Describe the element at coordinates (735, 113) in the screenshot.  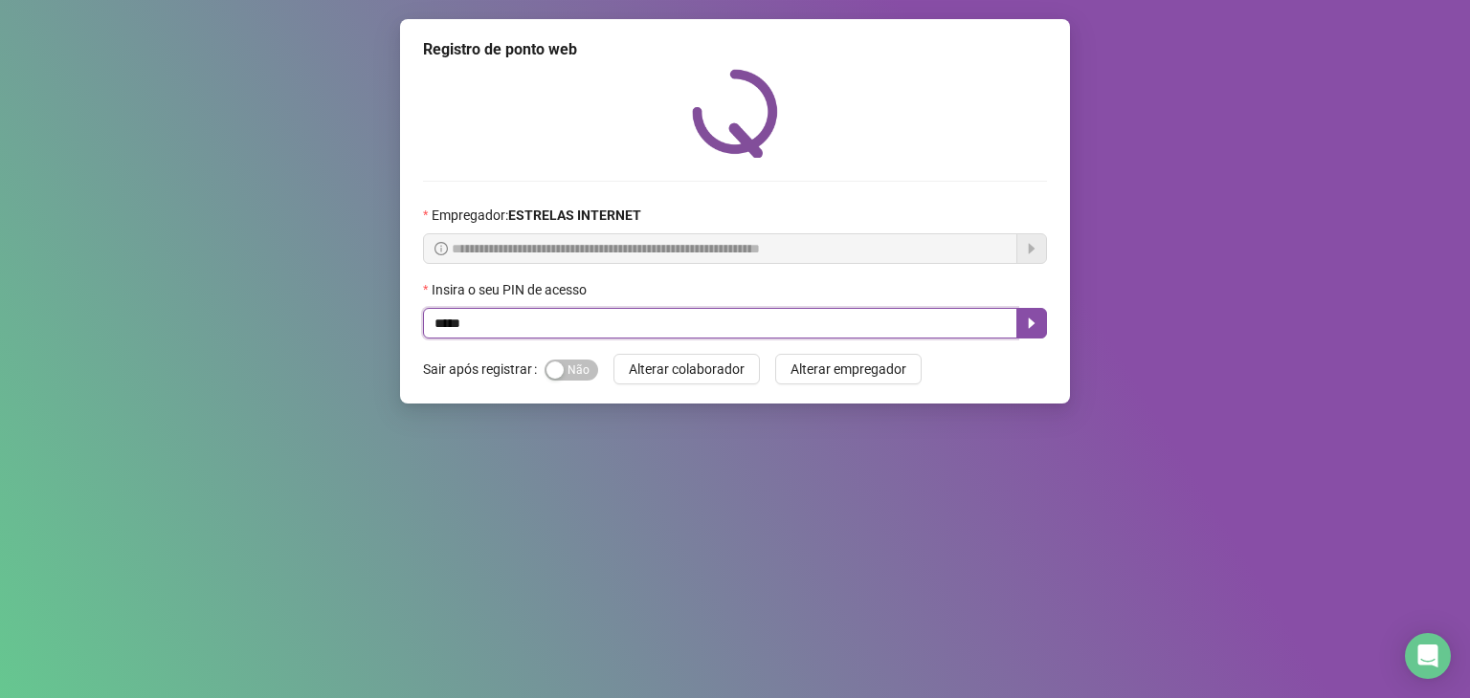
I see `img: QRPoint` at that location.